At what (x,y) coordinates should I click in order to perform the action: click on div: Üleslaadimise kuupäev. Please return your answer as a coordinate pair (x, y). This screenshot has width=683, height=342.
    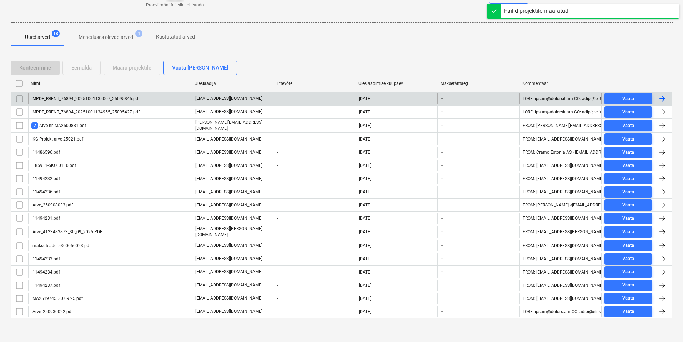
    Looking at the image, I should click on (397, 84).